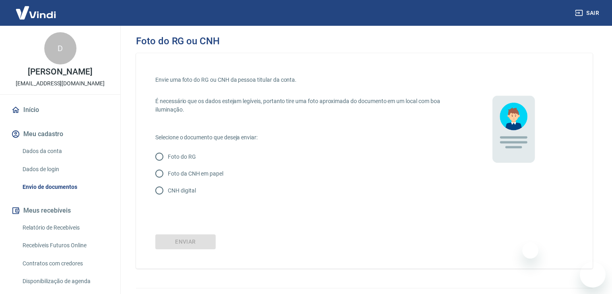 This screenshot has width=612, height=294. Describe the element at coordinates (60, 134) in the screenshot. I see `button: Meu cadastro` at that location.